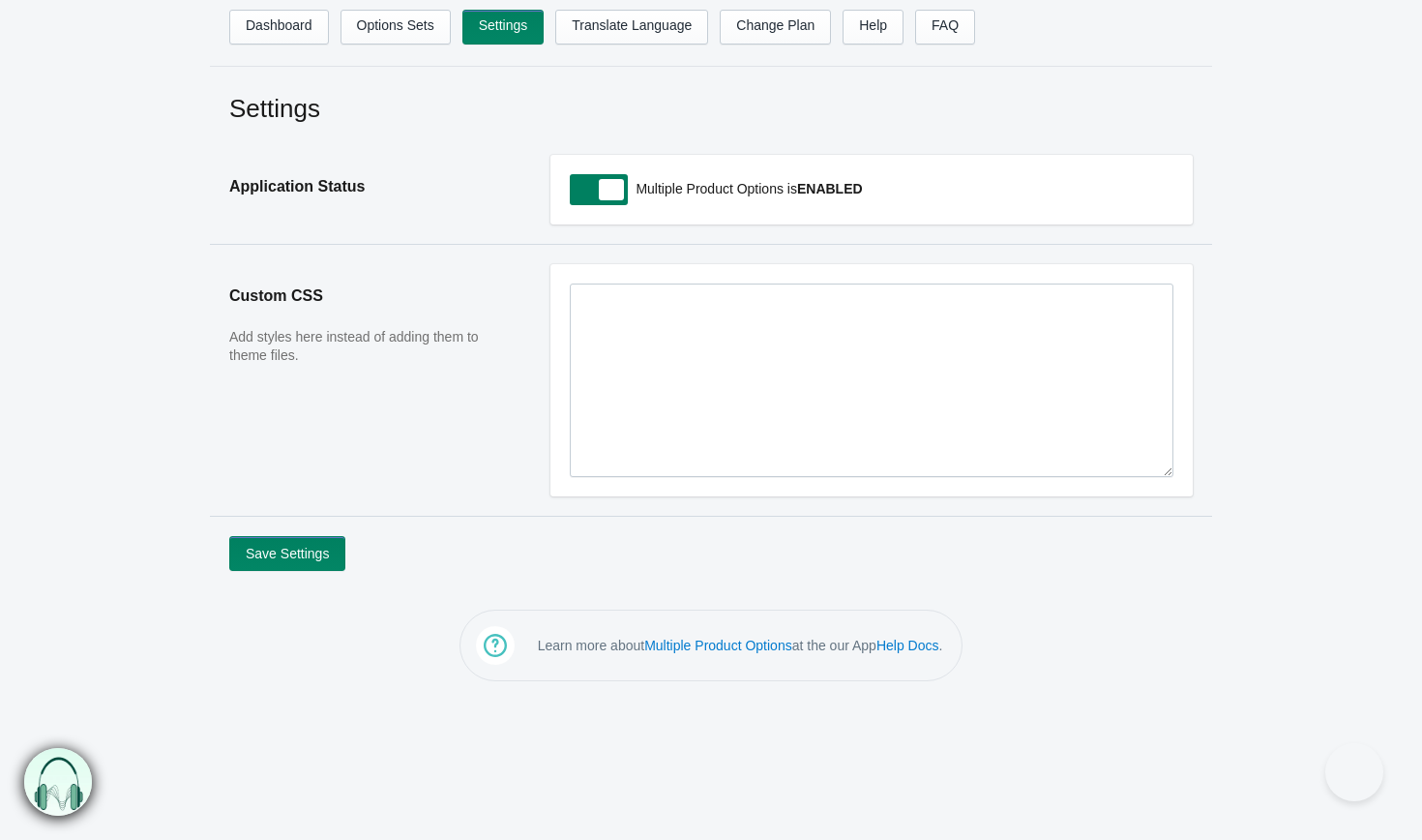  Describe the element at coordinates (279, 27) in the screenshot. I see `a: Dashboard` at that location.